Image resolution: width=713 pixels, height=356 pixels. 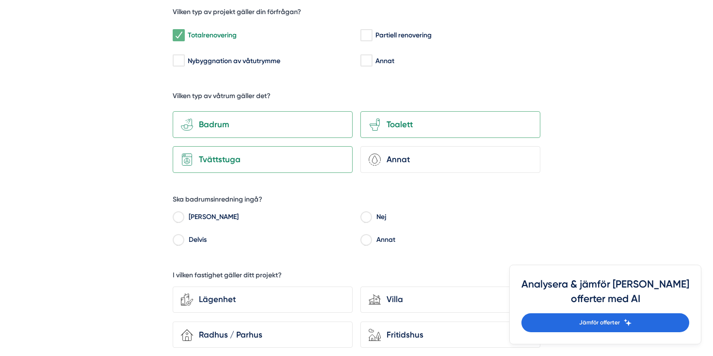 I want to click on label: Annat, so click(x=456, y=241).